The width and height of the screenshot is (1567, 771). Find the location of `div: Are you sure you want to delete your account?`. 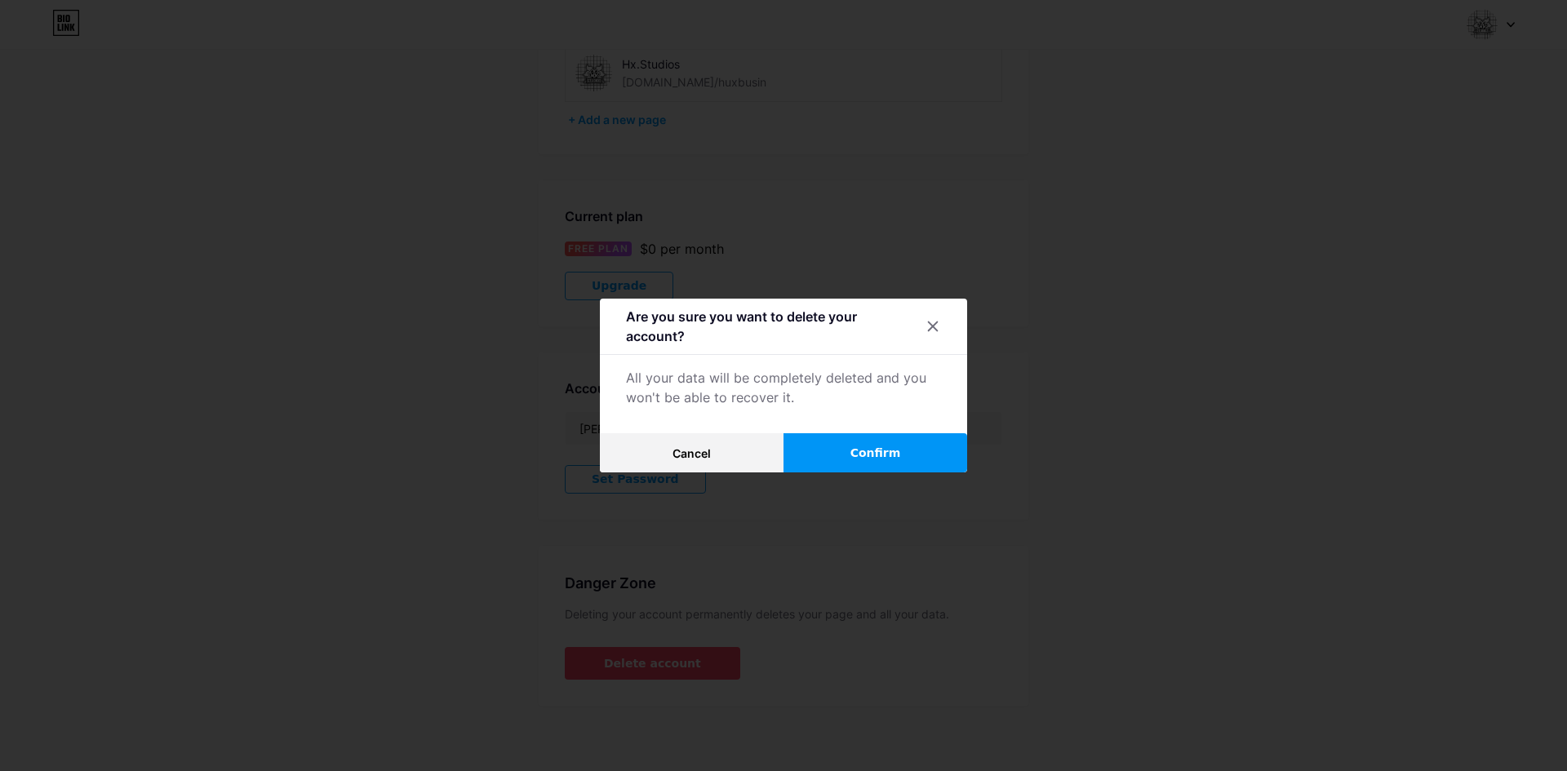

div: Are you sure you want to delete your account? is located at coordinates (772, 327).